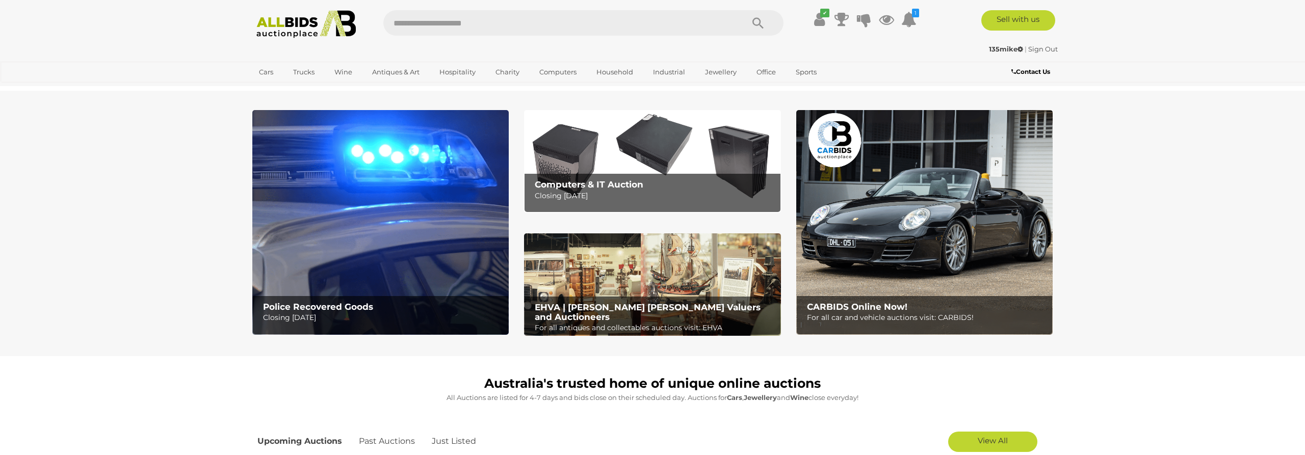 Image resolution: width=1305 pixels, height=455 pixels. Describe the element at coordinates (652, 285) in the screenshot. I see `img: EHVA | Evans Hastings Valuers and Auctioneers` at that location.